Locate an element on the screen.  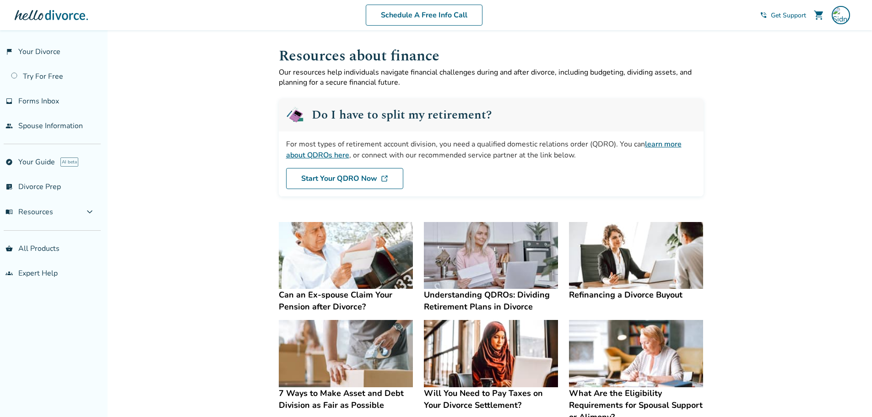
span: explore is located at coordinates (9, 162).